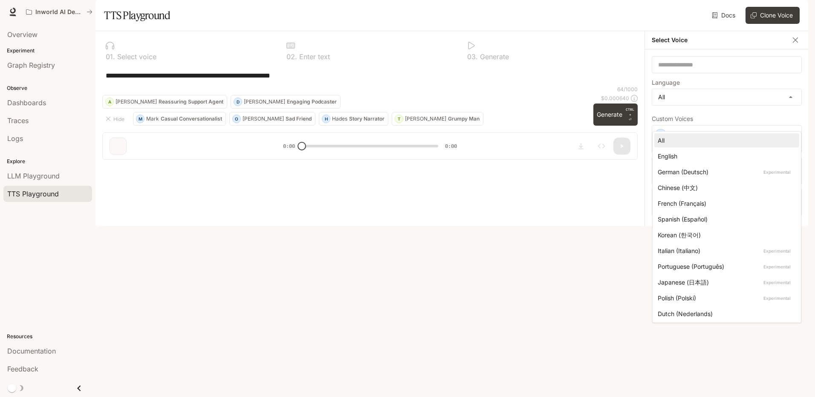 The width and height of the screenshot is (815, 397). What do you see at coordinates (725, 156) in the screenshot?
I see `div: English` at bounding box center [725, 156].